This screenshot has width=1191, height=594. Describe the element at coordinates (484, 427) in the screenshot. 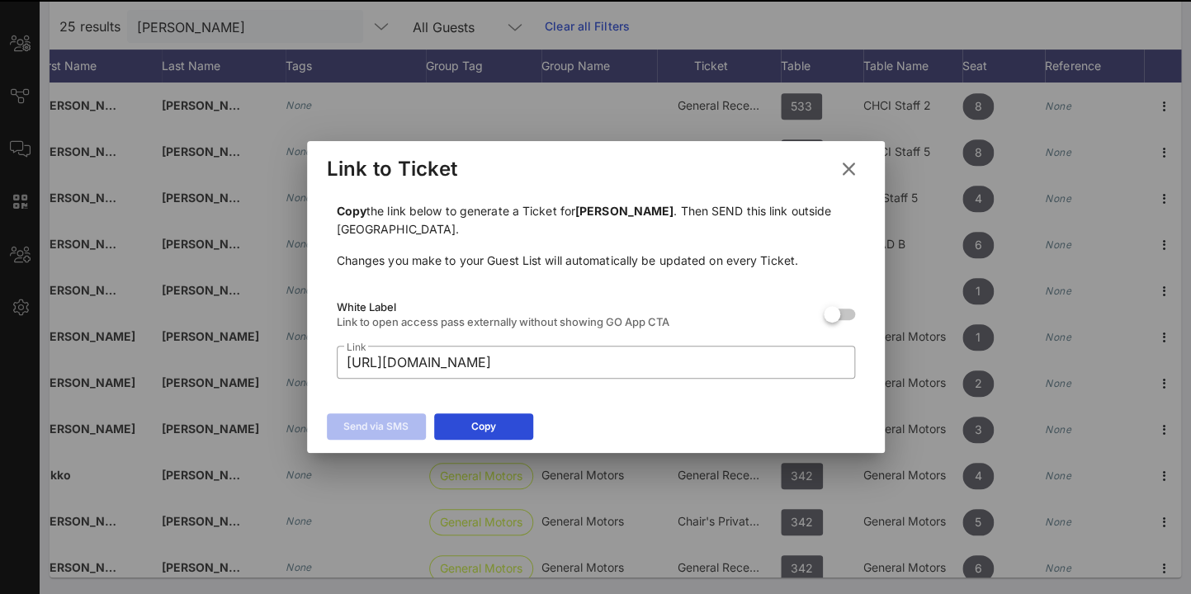

I see `button: Copy` at that location.